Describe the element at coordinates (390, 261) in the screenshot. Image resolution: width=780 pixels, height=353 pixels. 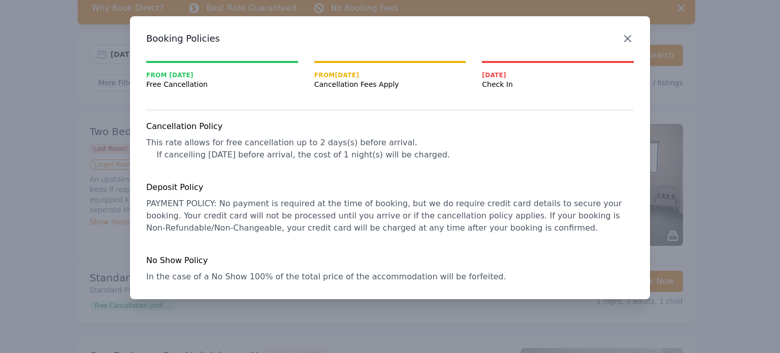
I see `h4: No Show Policy` at that location.